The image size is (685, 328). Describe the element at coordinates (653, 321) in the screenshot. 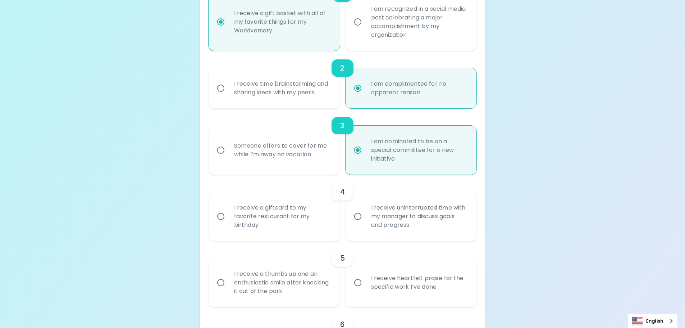

I see `div: Language` at that location.